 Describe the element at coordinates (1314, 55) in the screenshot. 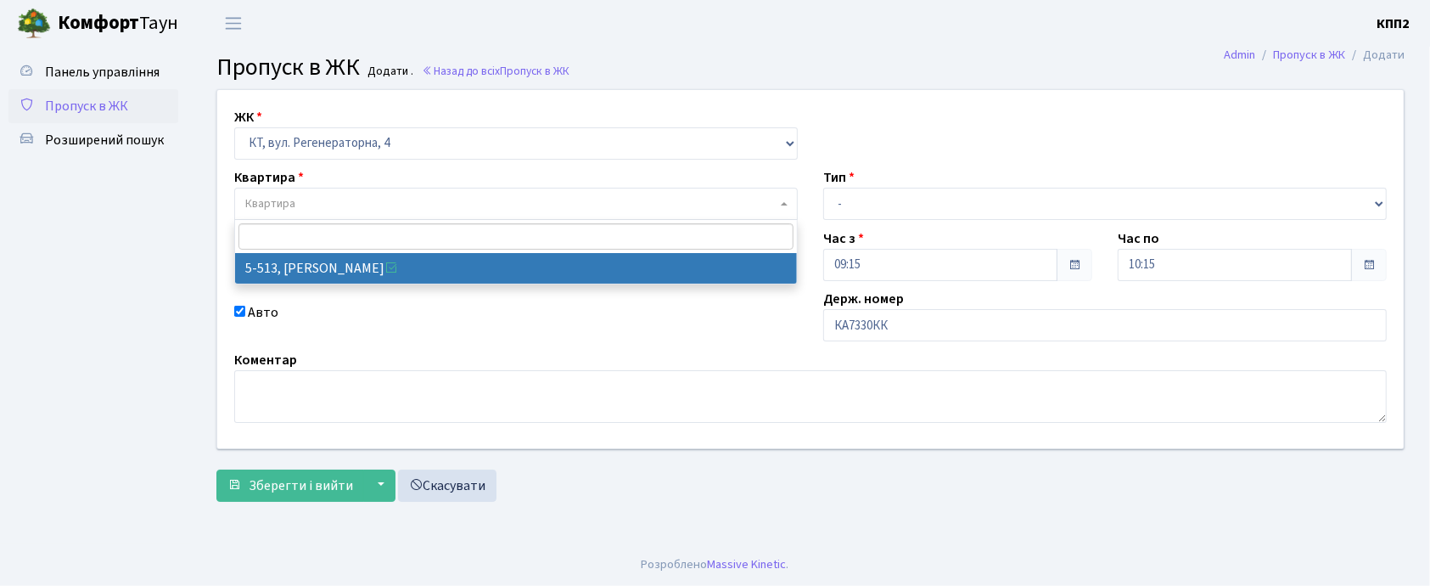

I see `nav: breadcrumb` at that location.